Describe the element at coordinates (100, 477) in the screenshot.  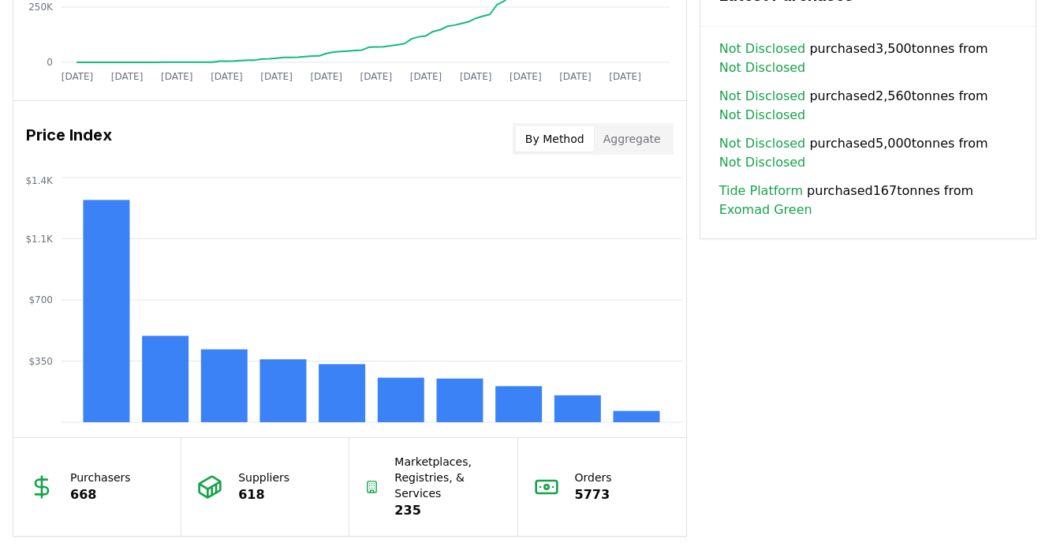
I see `p: Purchasers` at that location.